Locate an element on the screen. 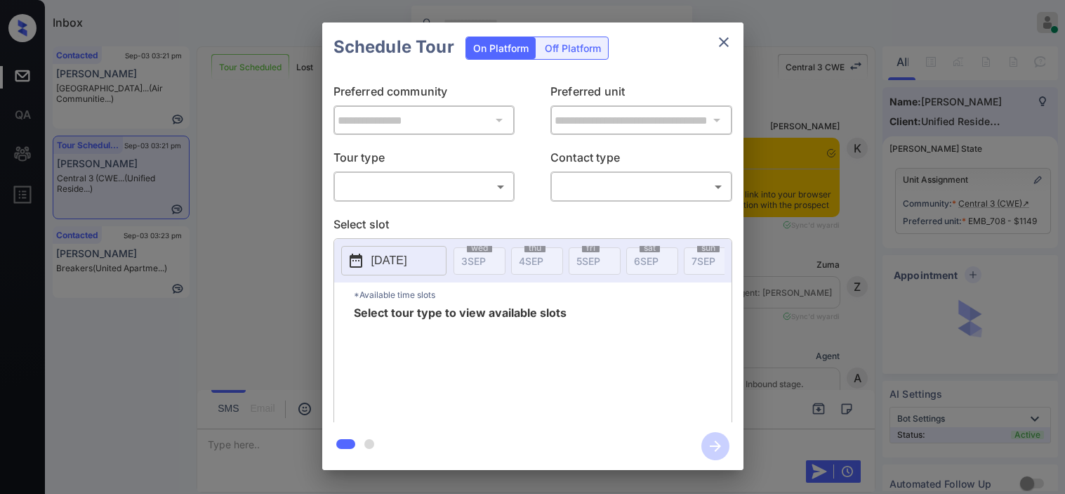 The width and height of the screenshot is (1065, 494). p: Select slot is located at coordinates (533, 227).